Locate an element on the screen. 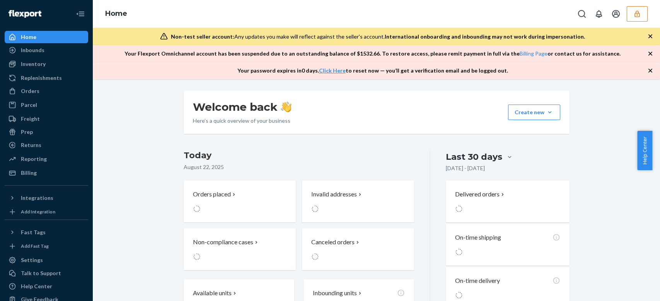  div: Any updates you make will reflect against the seller's account. is located at coordinates (378, 37).